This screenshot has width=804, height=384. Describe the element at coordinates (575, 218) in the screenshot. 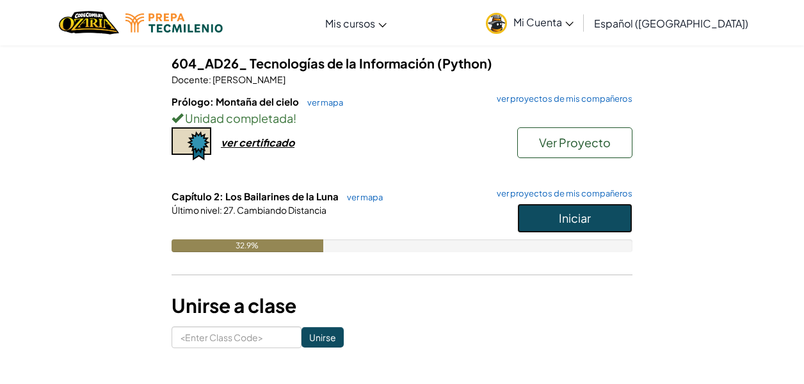

I see `button: Iniciar` at that location.